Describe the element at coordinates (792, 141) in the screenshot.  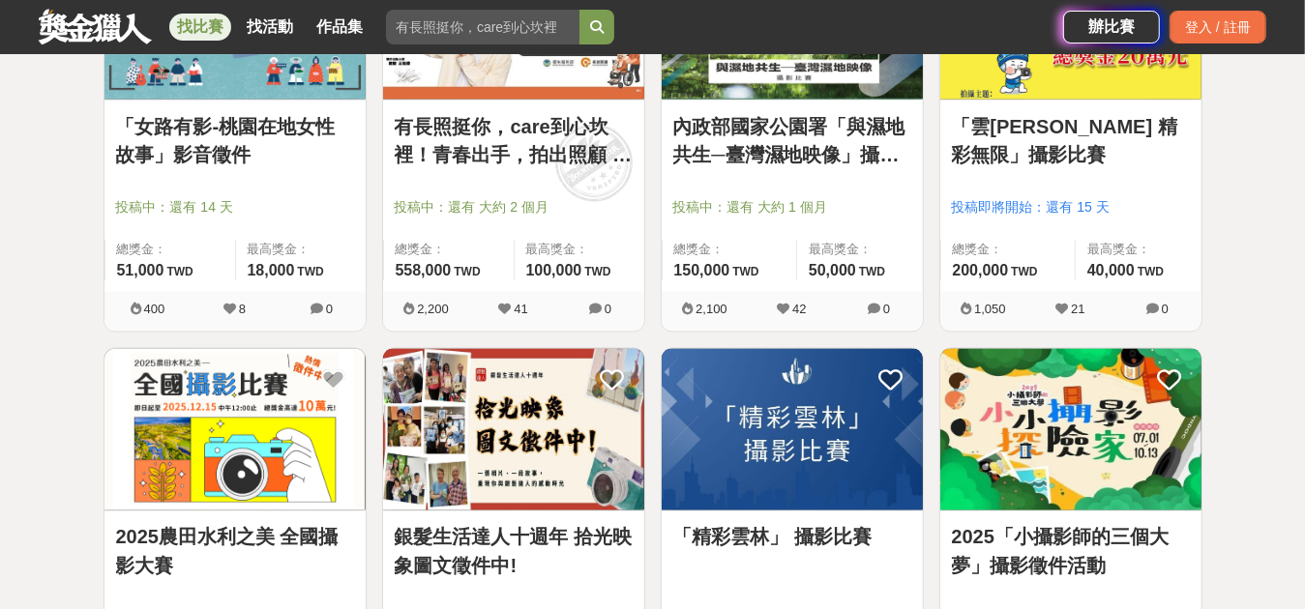
I see `a: 內政部國家公園署「與濕地共生─臺灣濕地映像」攝影比賽` at that location.